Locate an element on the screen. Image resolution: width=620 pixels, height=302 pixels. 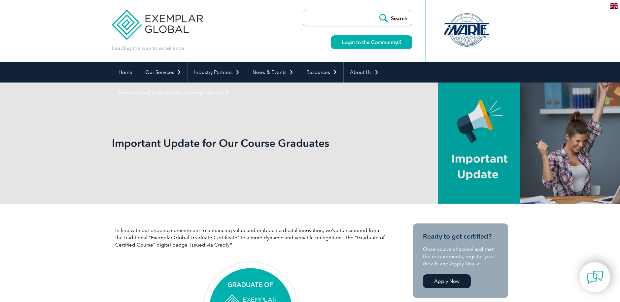
h1: Important Update for Our Course Graduates is located at coordinates (238, 143).